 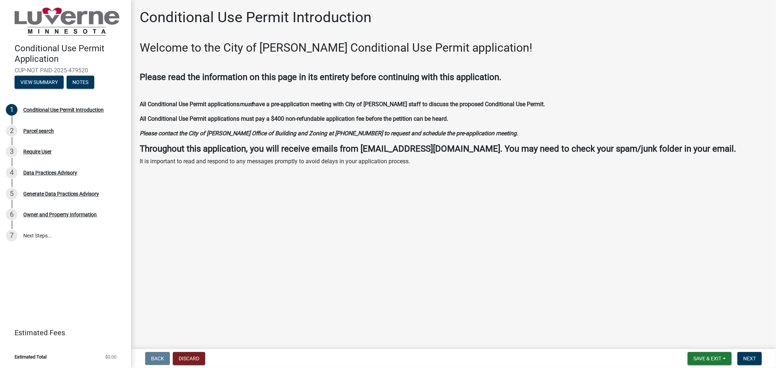 I want to click on button: Discard, so click(x=189, y=359).